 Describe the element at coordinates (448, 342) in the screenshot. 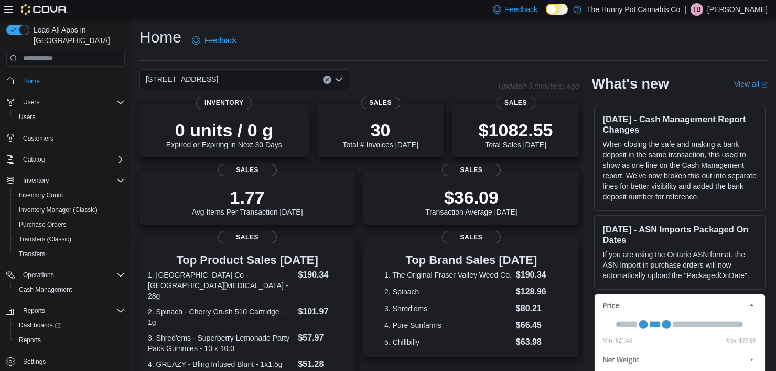

I see `dt: 5. Chillbilly` at that location.